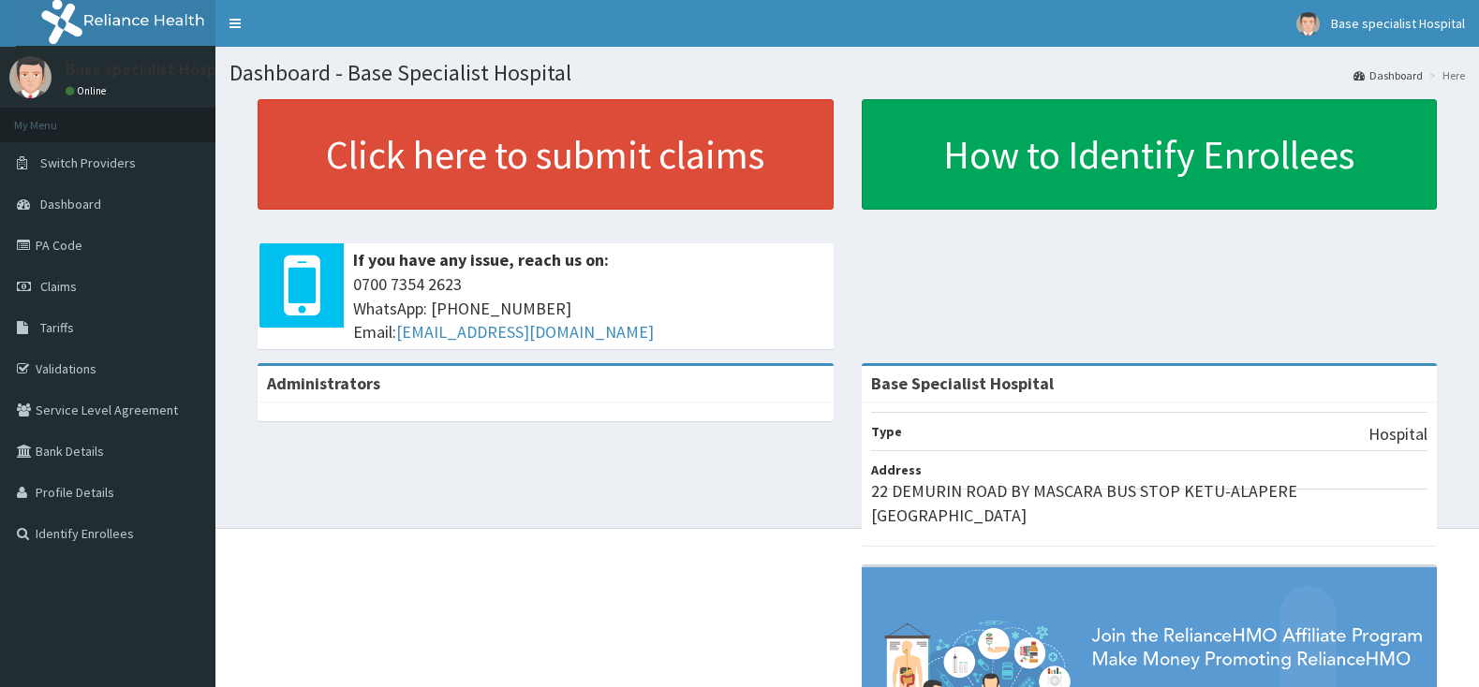 This screenshot has width=1479, height=687. I want to click on h1: Dashboard - Base Specialist Hospital, so click(847, 73).